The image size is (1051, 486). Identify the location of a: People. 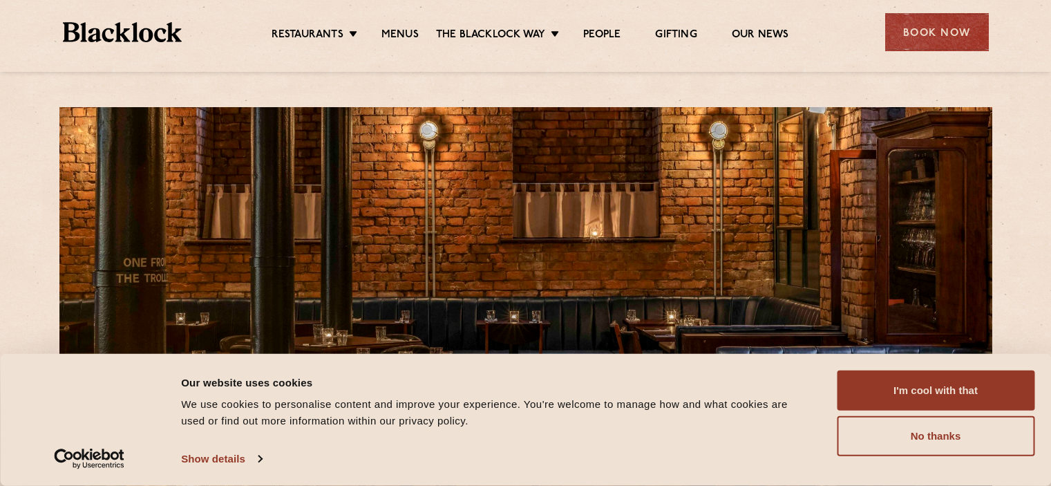
(602, 36).